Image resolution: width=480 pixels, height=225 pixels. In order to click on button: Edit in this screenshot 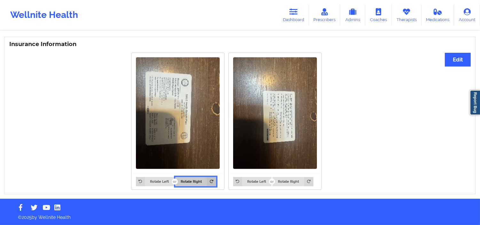, I will do `click(457, 59)`.